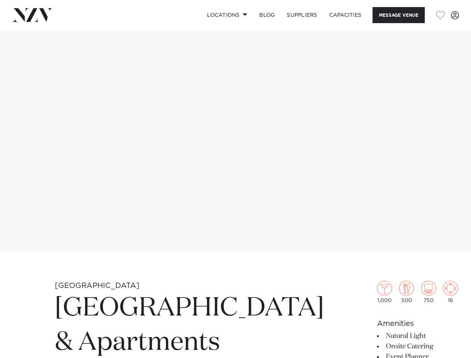 This screenshot has height=358, width=471. What do you see at coordinates (267, 15) in the screenshot?
I see `a: BLOG` at bounding box center [267, 15].